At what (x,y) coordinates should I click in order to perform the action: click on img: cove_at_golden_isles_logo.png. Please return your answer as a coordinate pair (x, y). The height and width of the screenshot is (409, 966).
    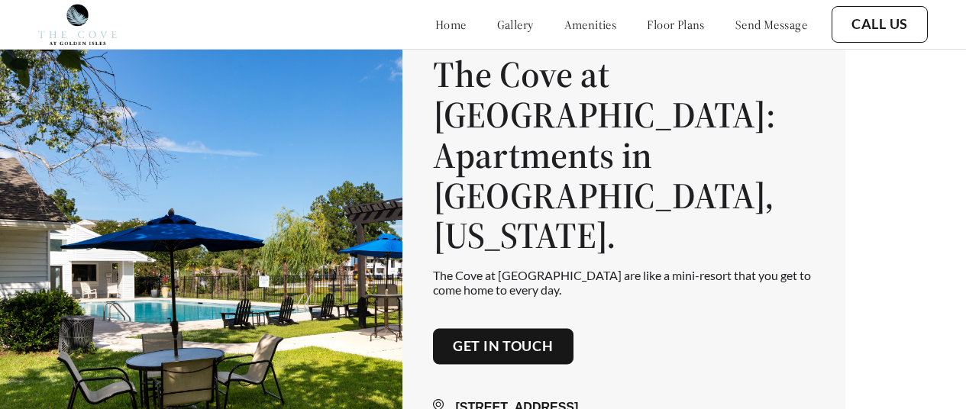
    Looking at the image, I should click on (77, 24).